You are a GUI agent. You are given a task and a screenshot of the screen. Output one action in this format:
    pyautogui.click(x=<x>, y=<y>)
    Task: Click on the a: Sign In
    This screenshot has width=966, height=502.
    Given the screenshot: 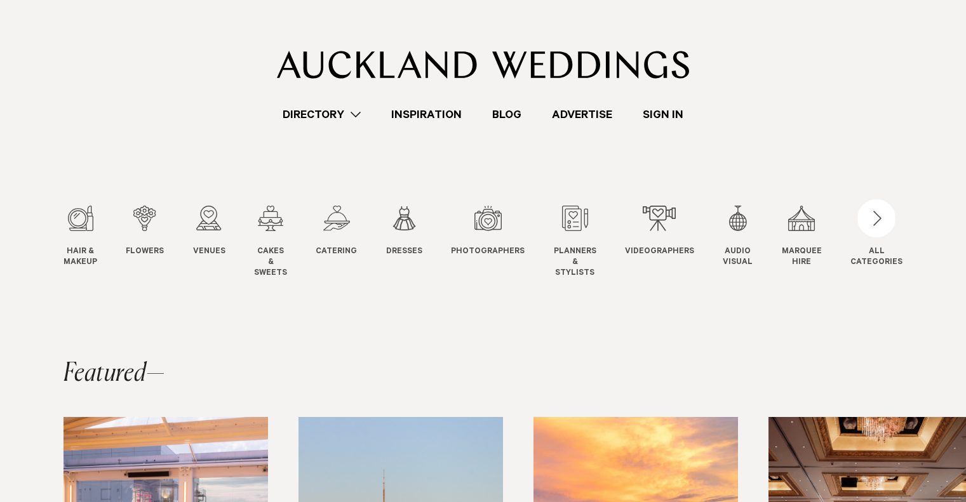 What is the action you would take?
    pyautogui.click(x=663, y=114)
    